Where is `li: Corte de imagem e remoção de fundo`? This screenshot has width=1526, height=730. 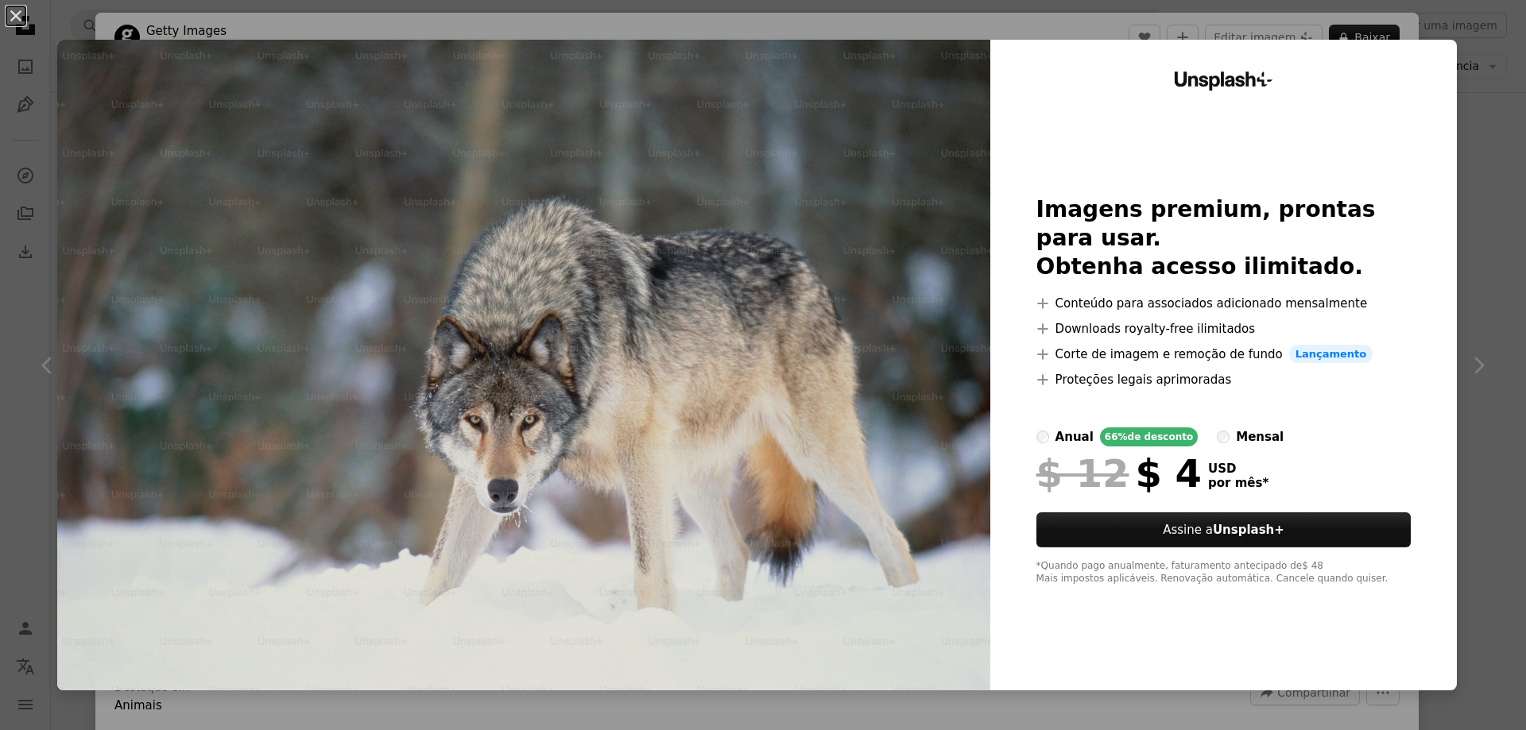
li: Corte de imagem e remoção de fundo is located at coordinates (1224, 354).